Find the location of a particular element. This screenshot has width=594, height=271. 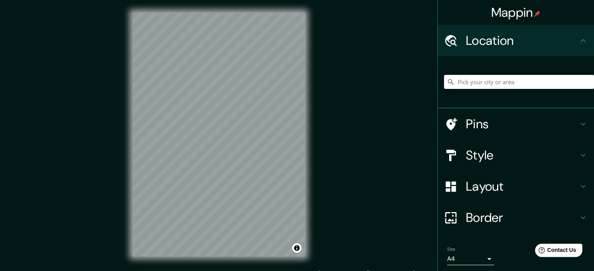

span: Contact Us is located at coordinates (37, 9).